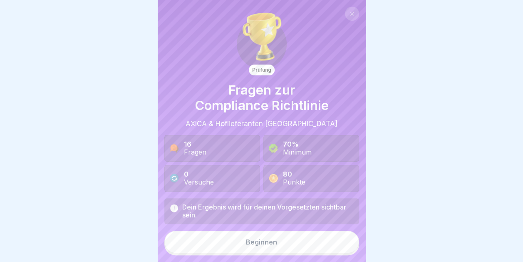 This screenshot has width=523, height=262. Describe the element at coordinates (268, 211) in the screenshot. I see `div: Dein Ergebnis wird für deinen Vorgesetzten sichtbar sein.` at that location.